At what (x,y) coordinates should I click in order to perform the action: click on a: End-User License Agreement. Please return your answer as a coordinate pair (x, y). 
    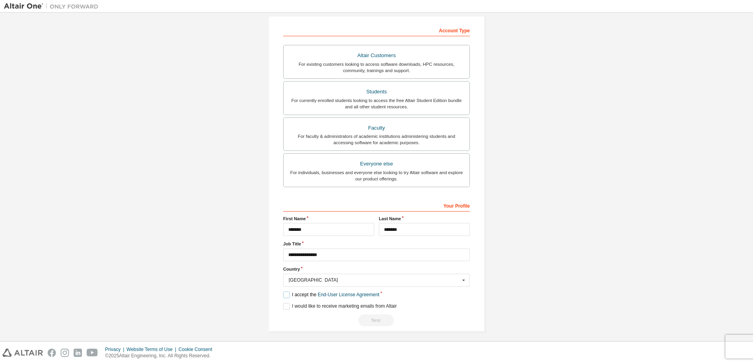
    Looking at the image, I should click on (348, 294).